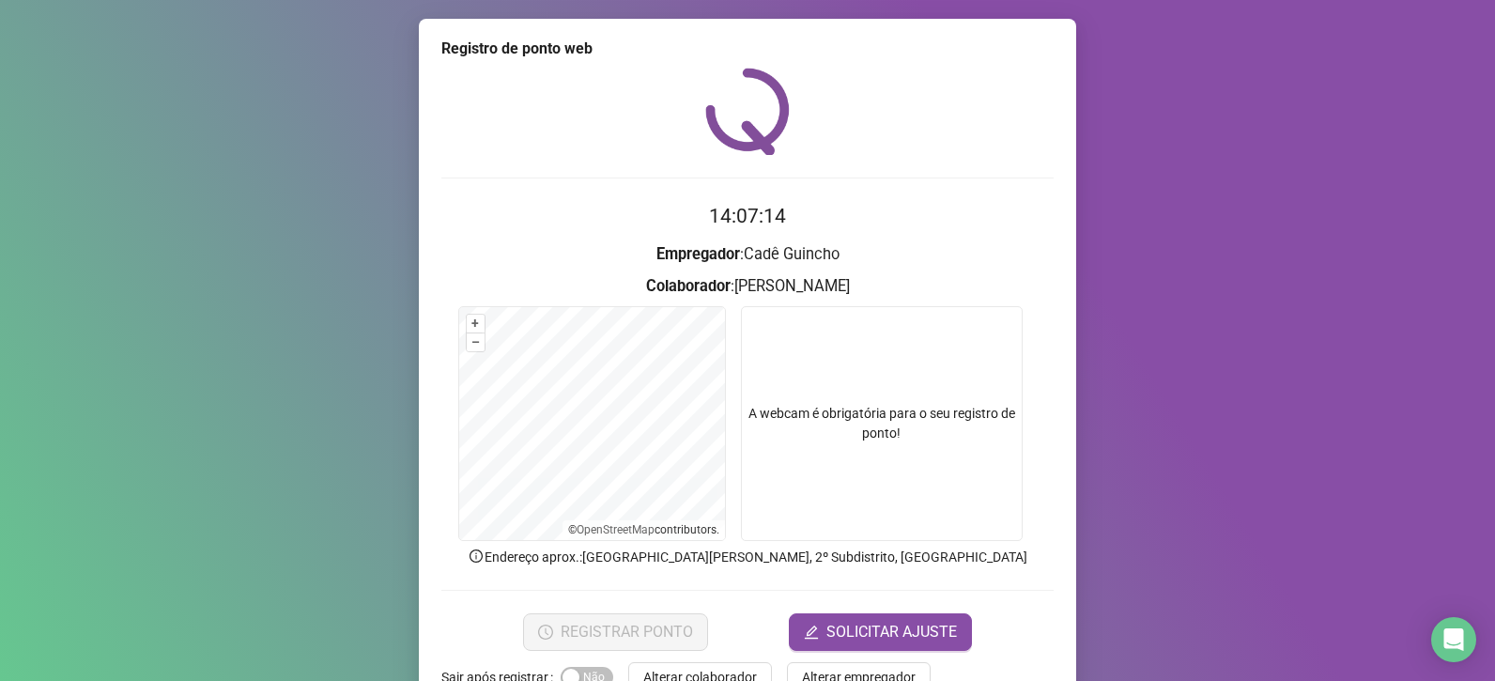 This screenshot has height=681, width=1495. What do you see at coordinates (1454, 640) in the screenshot?
I see `div: Open Intercom Messenger` at bounding box center [1454, 640].